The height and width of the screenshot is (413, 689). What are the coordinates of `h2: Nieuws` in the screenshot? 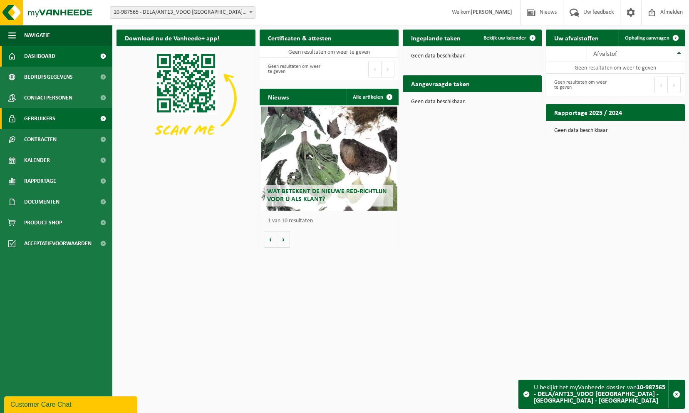 It's located at (278, 97).